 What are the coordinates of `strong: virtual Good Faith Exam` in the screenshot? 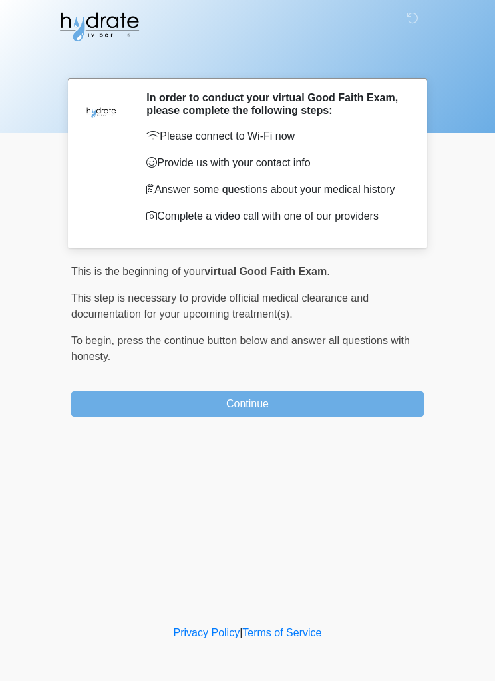 It's located at (266, 271).